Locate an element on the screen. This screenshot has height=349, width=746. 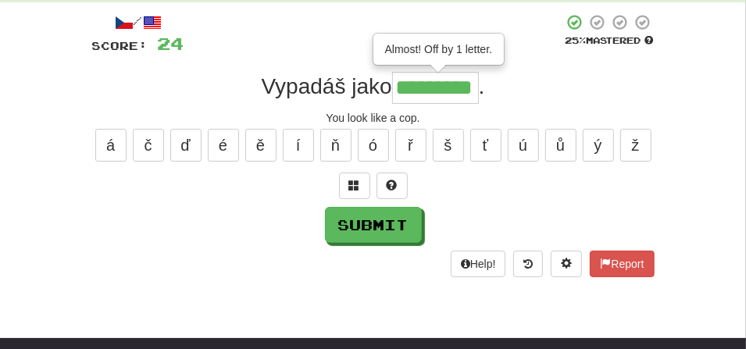
button: ú is located at coordinates (523, 145).